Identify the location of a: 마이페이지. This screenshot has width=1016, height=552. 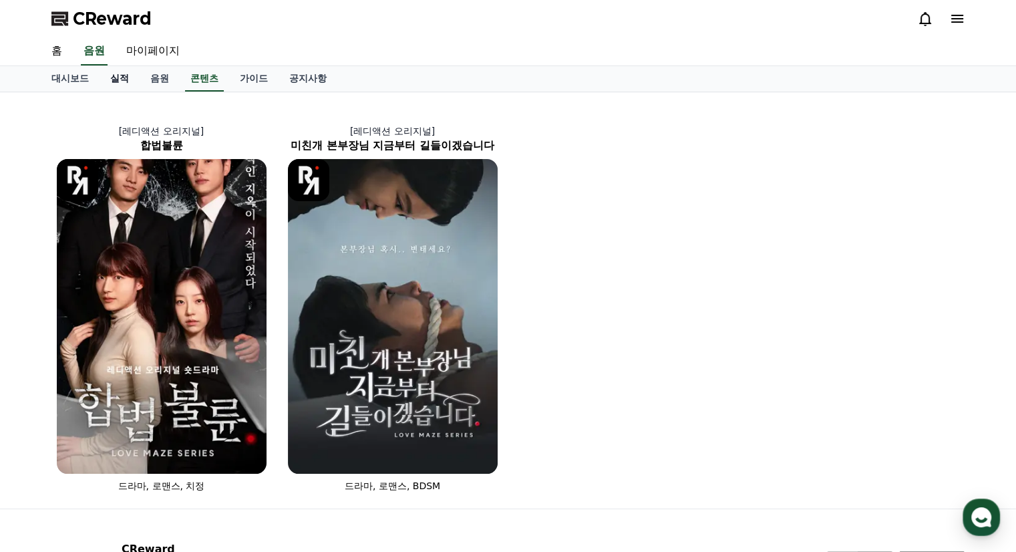
(153, 51).